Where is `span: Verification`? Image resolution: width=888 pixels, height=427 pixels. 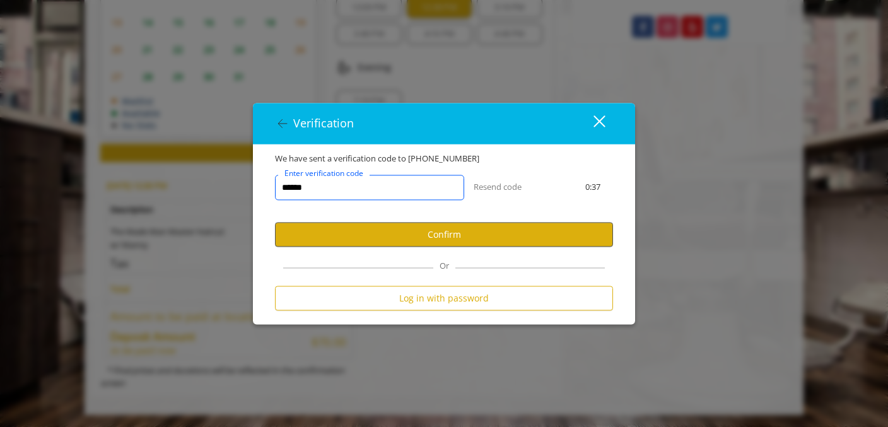
span: Verification is located at coordinates (324, 124).